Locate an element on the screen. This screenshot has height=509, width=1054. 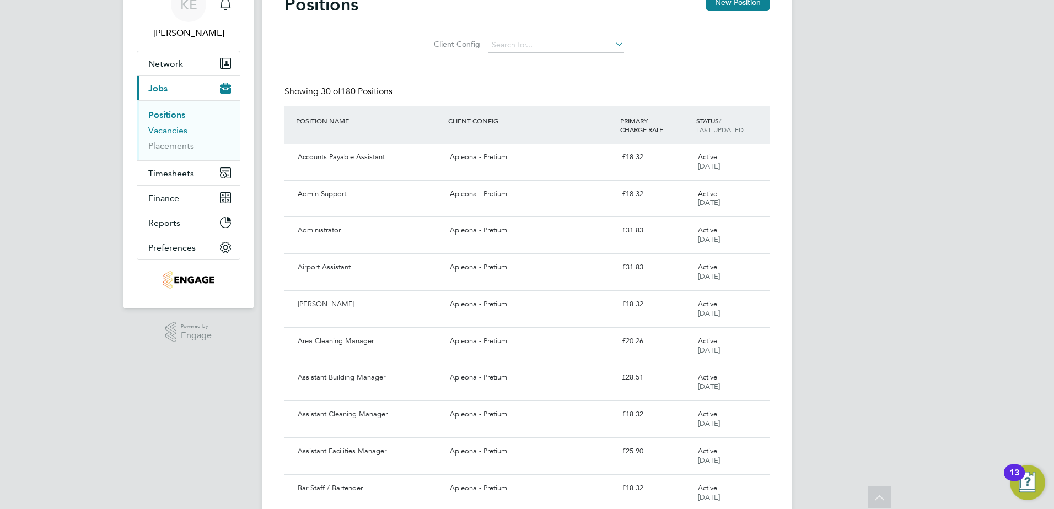
a: Go to home page is located at coordinates (188, 280).